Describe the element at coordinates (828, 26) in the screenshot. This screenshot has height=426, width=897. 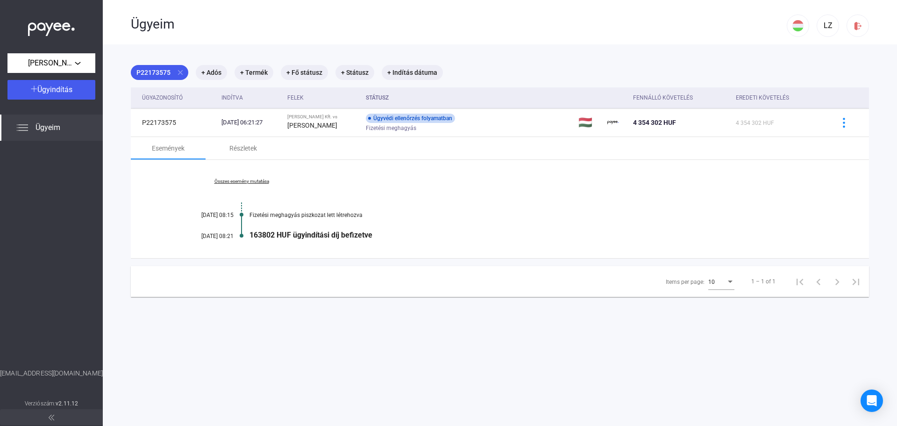
I see `div: LZ` at that location.